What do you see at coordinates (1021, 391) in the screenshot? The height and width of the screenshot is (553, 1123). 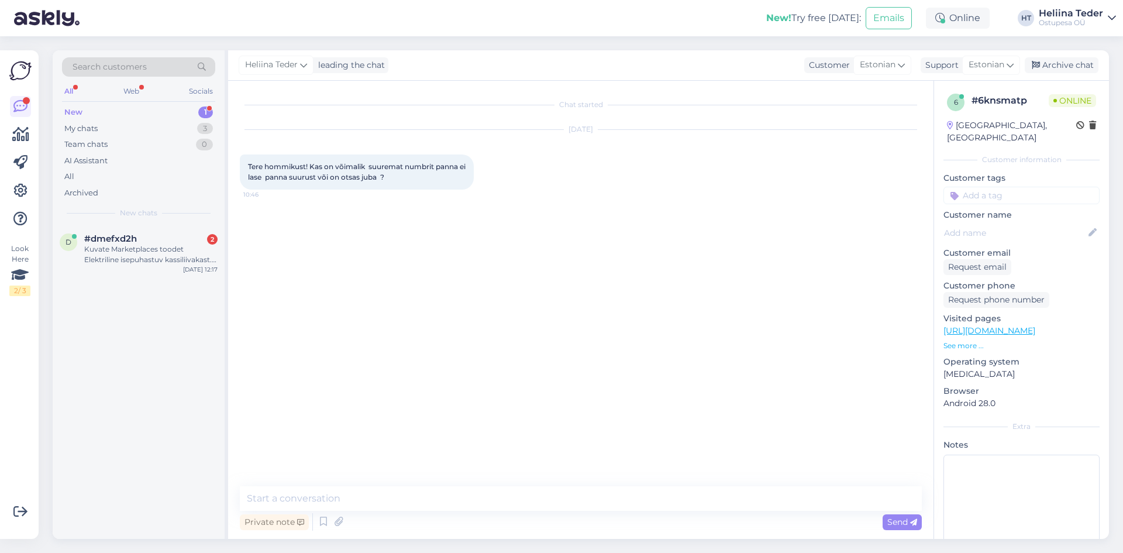 I see `p: Browser` at bounding box center [1021, 391].